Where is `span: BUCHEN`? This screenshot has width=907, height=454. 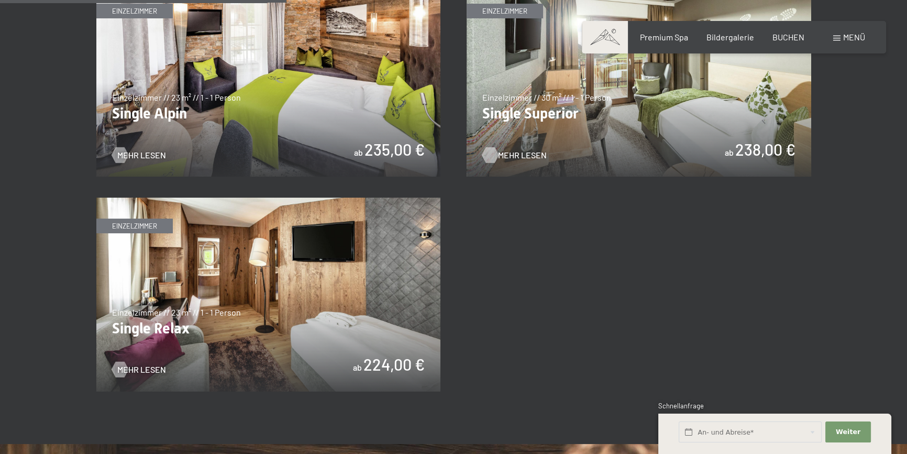 span: BUCHEN is located at coordinates (788, 37).